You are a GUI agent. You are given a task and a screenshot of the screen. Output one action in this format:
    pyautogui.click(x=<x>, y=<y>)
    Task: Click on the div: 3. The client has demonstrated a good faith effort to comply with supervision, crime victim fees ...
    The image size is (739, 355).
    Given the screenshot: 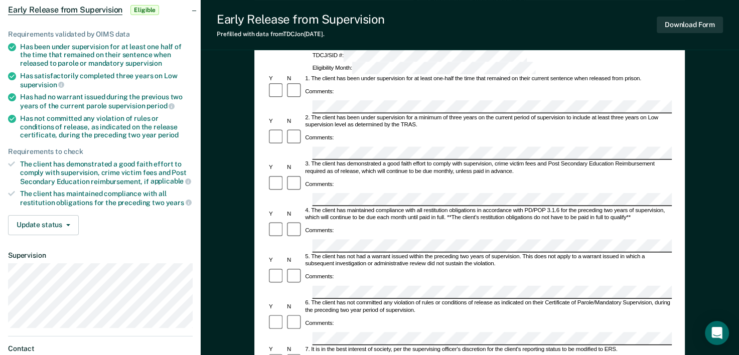 What is the action you would take?
    pyautogui.click(x=488, y=168)
    